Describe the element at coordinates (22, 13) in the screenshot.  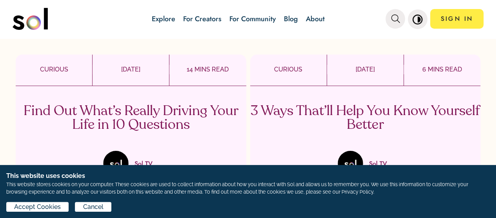
I see `button: Play Video` at that location.